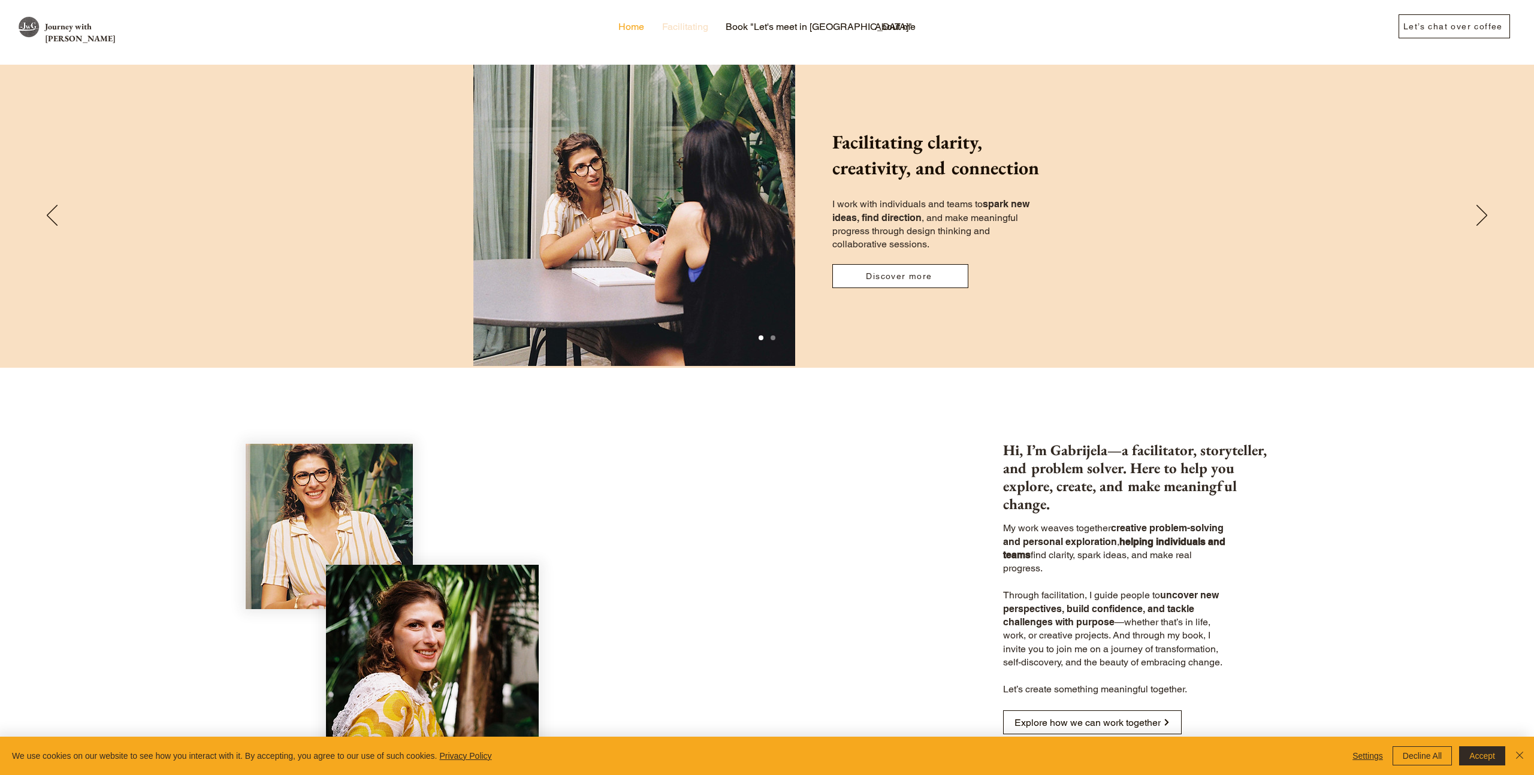 This screenshot has width=1534, height=775. I want to click on span: Through facilitation, I guide people to, so click(1082, 595).